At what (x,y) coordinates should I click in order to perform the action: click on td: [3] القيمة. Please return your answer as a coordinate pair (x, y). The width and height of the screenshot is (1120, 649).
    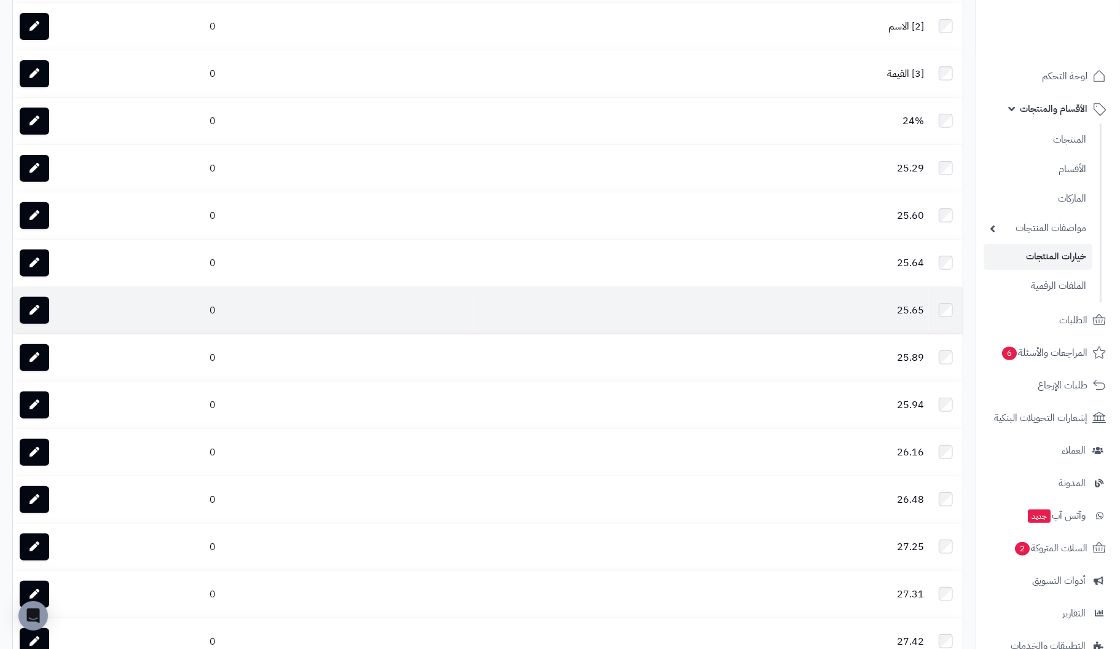
    Looking at the image, I should click on (701, 74).